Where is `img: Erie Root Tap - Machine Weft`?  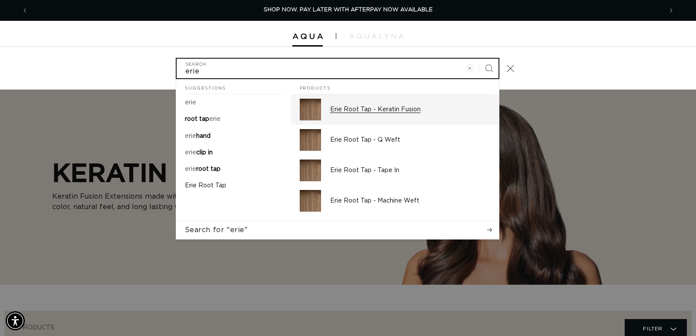 img: Erie Root Tap - Machine Weft is located at coordinates (311, 201).